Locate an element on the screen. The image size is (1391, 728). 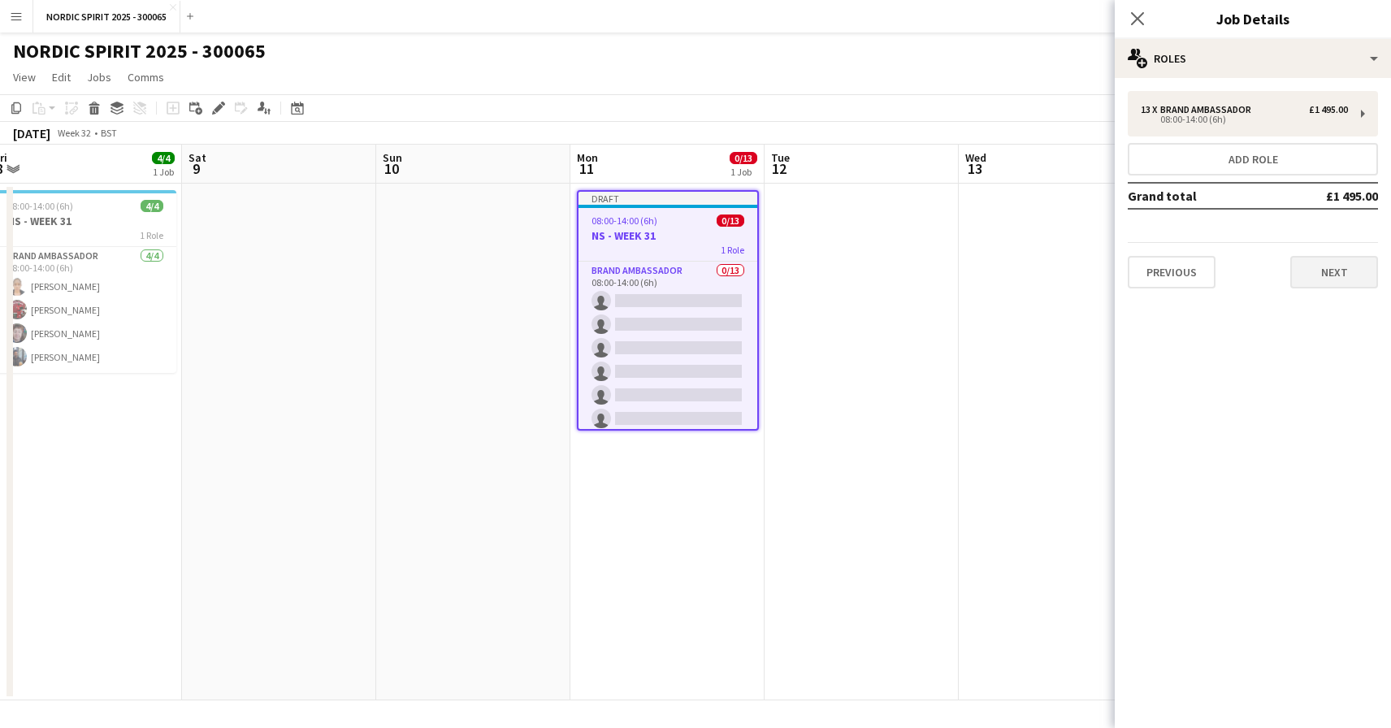
app-job-card: Draft08:00-14:00 (6h)0/13NS - WEEK 311 RoleBrand Ambassador0/1308:00-14:00 (6h) is located at coordinates (668, 310).